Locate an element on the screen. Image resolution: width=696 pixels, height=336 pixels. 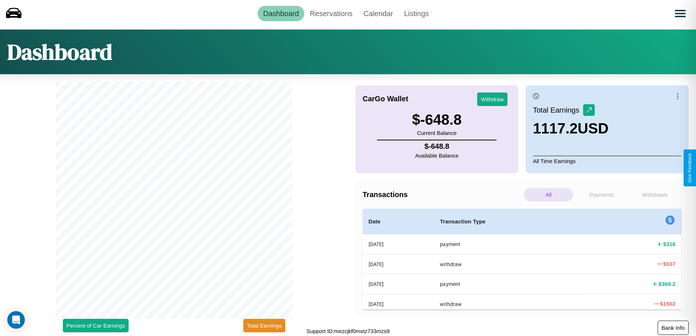
a: Calendar is located at coordinates (378, 14).